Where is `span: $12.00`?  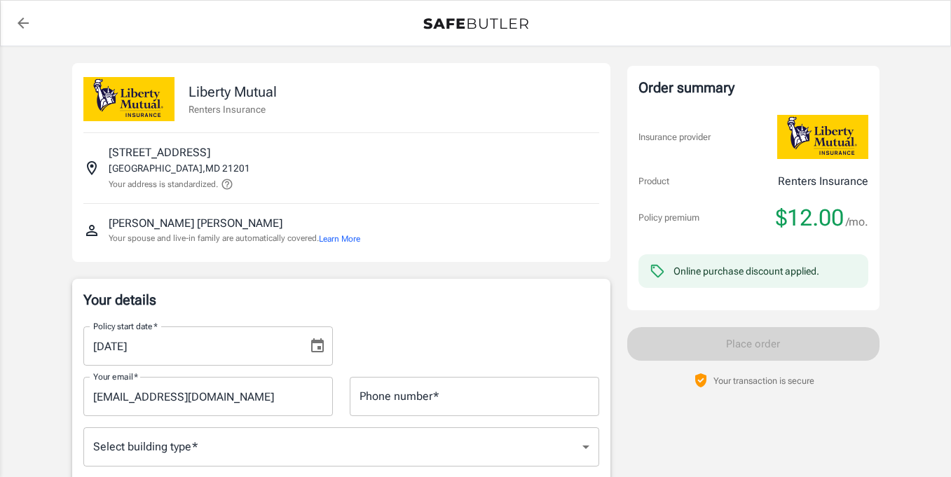 span: $12.00 is located at coordinates (810, 218).